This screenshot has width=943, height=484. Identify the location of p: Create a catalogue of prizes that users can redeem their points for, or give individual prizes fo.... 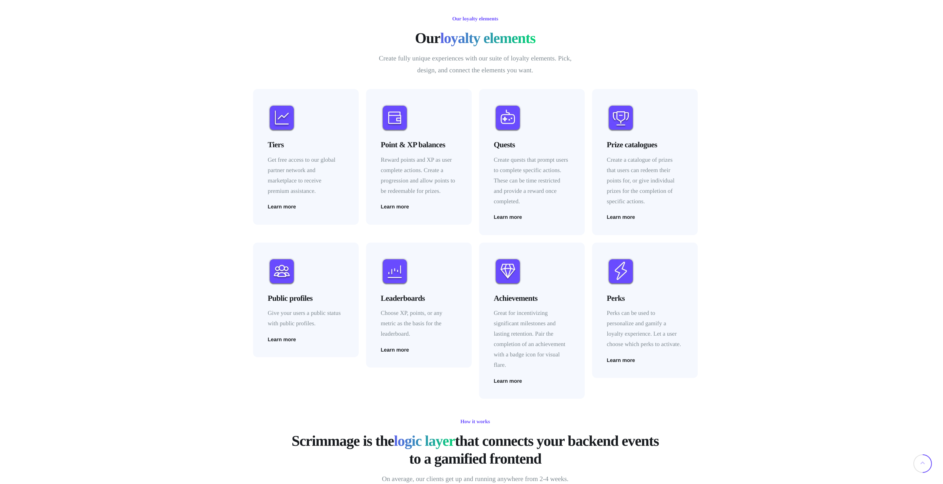
(645, 181).